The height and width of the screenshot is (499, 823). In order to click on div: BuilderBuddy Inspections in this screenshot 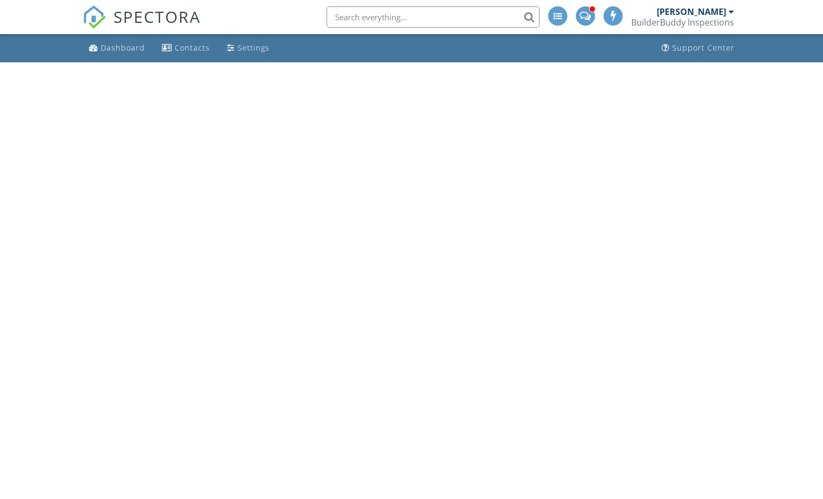, I will do `click(683, 22)`.